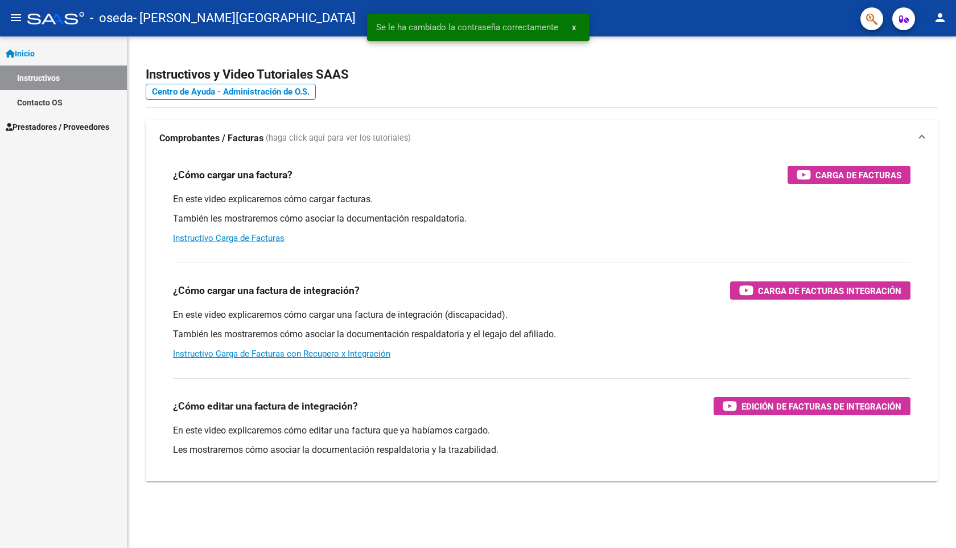 The height and width of the screenshot is (548, 956). Describe the element at coordinates (940, 18) in the screenshot. I see `mat-icon: person` at that location.